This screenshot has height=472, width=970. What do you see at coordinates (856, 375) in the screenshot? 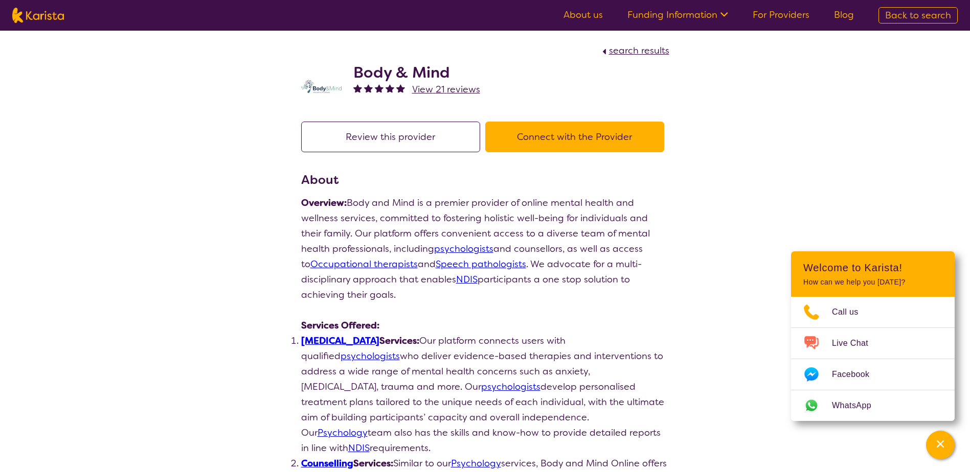
I see `span: Facebook` at bounding box center [856, 375].